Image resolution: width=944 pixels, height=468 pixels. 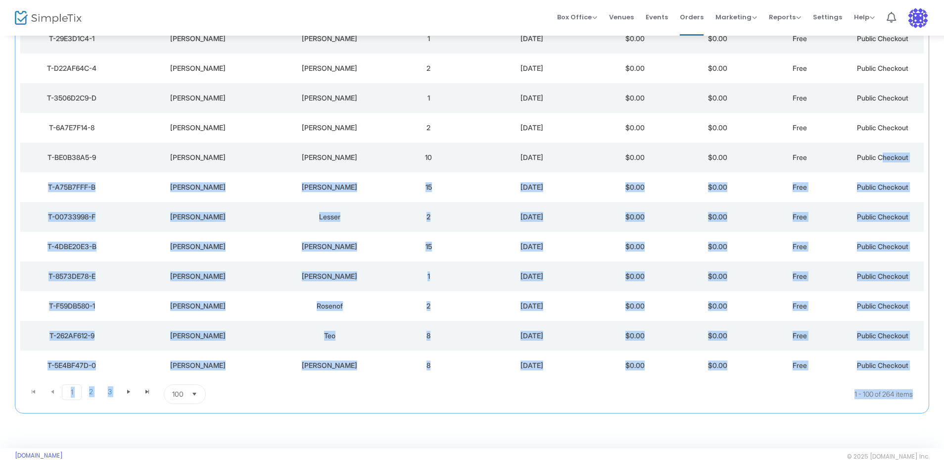 I want to click on div: T-BE0B38A5-9, so click(x=72, y=157).